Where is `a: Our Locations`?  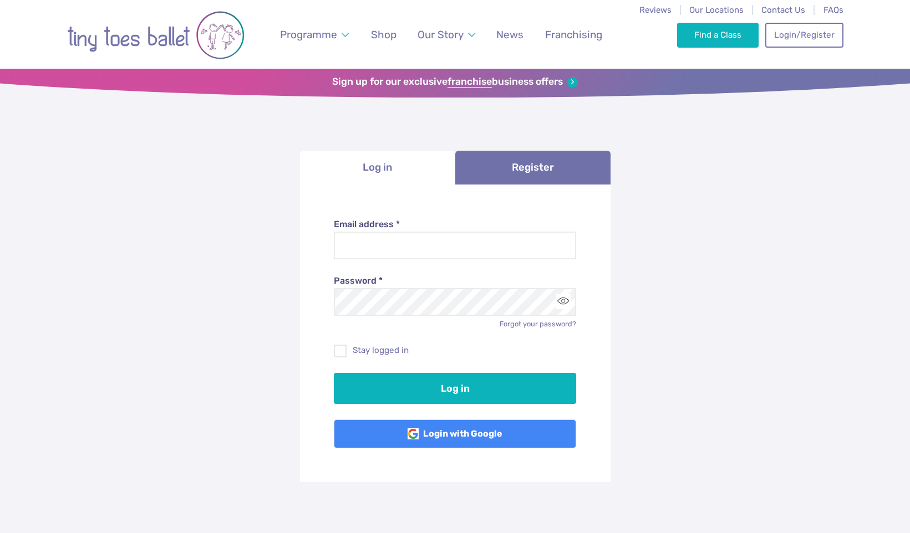
a: Our Locations is located at coordinates (716, 10).